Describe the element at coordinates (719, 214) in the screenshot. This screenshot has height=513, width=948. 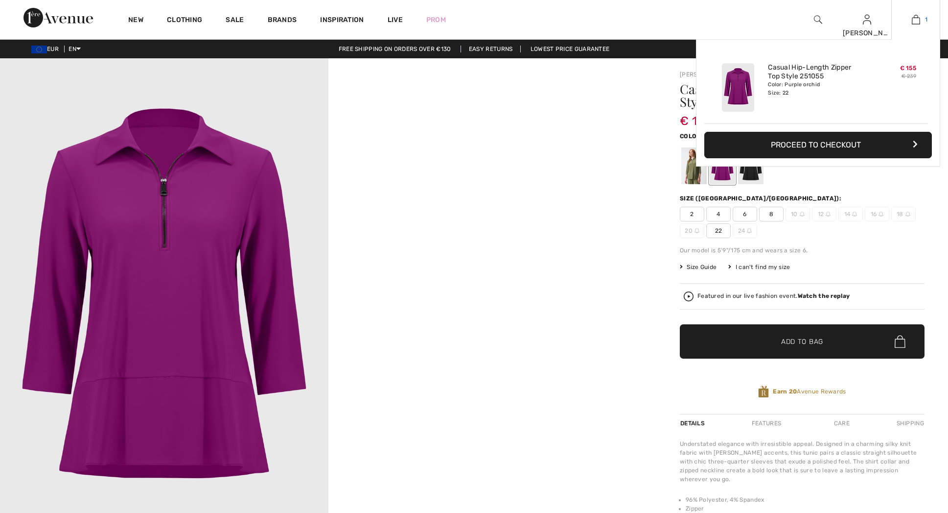
I see `span: 4` at that location.